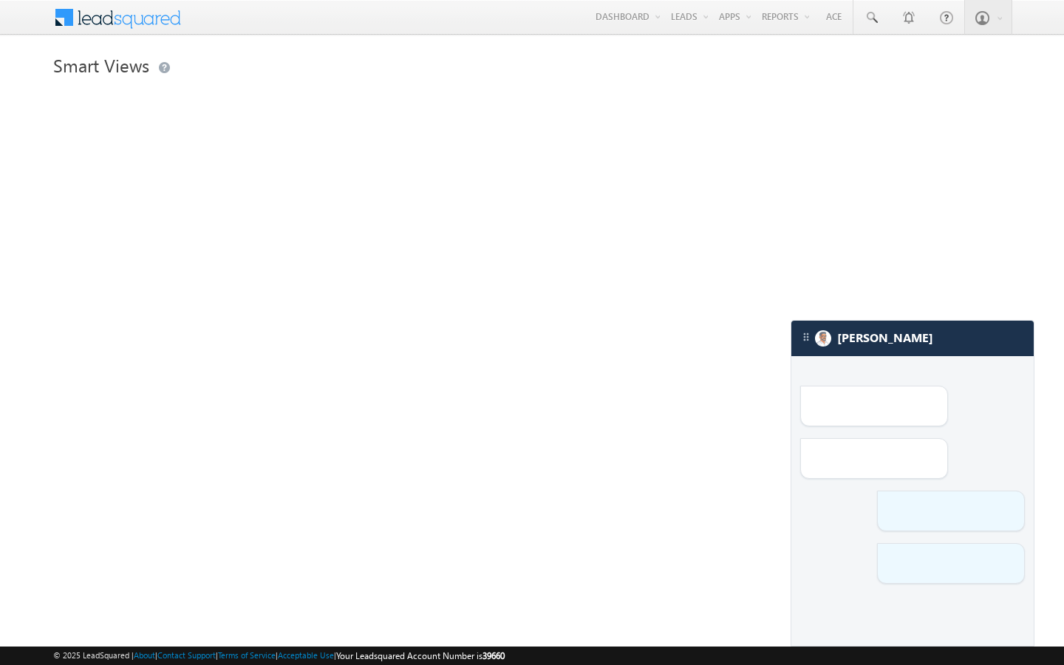 Image resolution: width=1064 pixels, height=665 pixels. What do you see at coordinates (494, 656) in the screenshot?
I see `span: 39660` at bounding box center [494, 656].